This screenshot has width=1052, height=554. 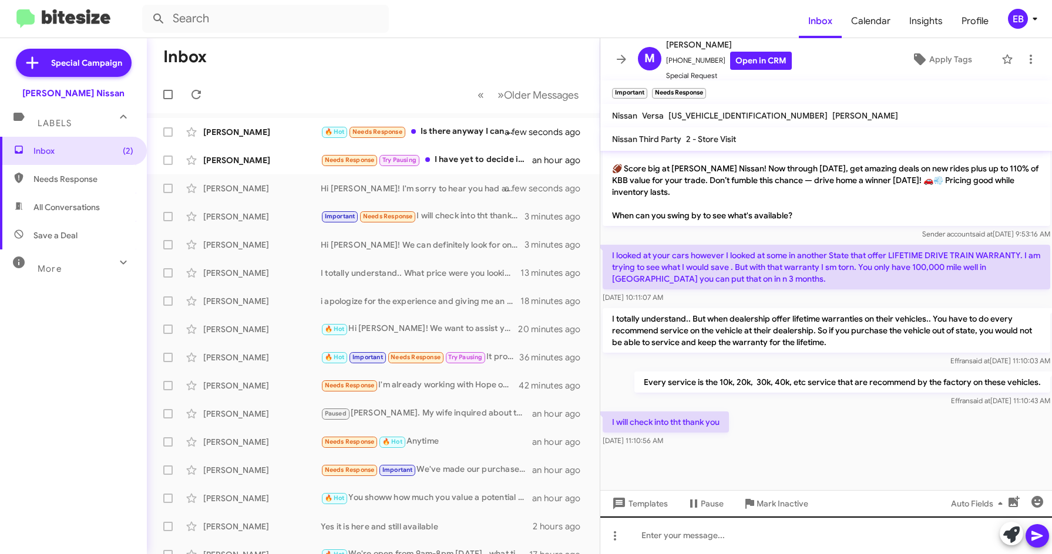 I want to click on small: Needs Response, so click(x=679, y=93).